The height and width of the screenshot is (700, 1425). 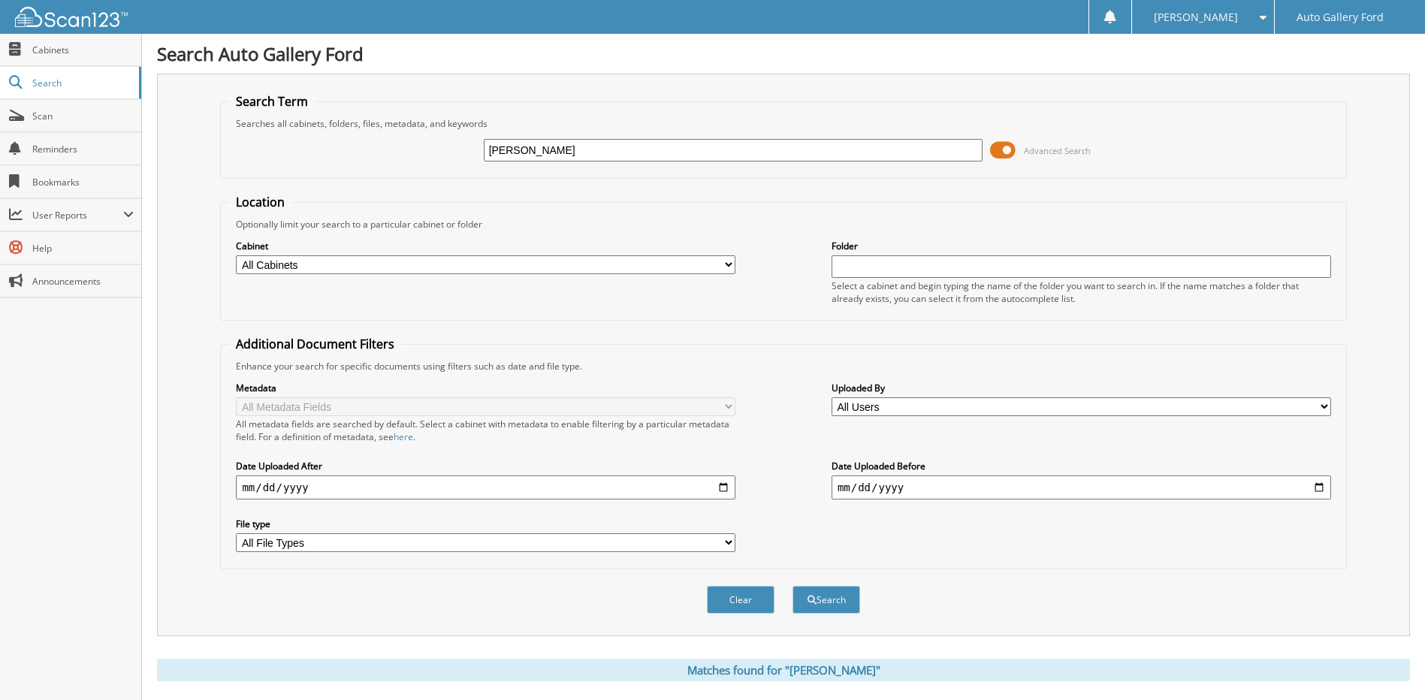 I want to click on span: Scan, so click(x=83, y=116).